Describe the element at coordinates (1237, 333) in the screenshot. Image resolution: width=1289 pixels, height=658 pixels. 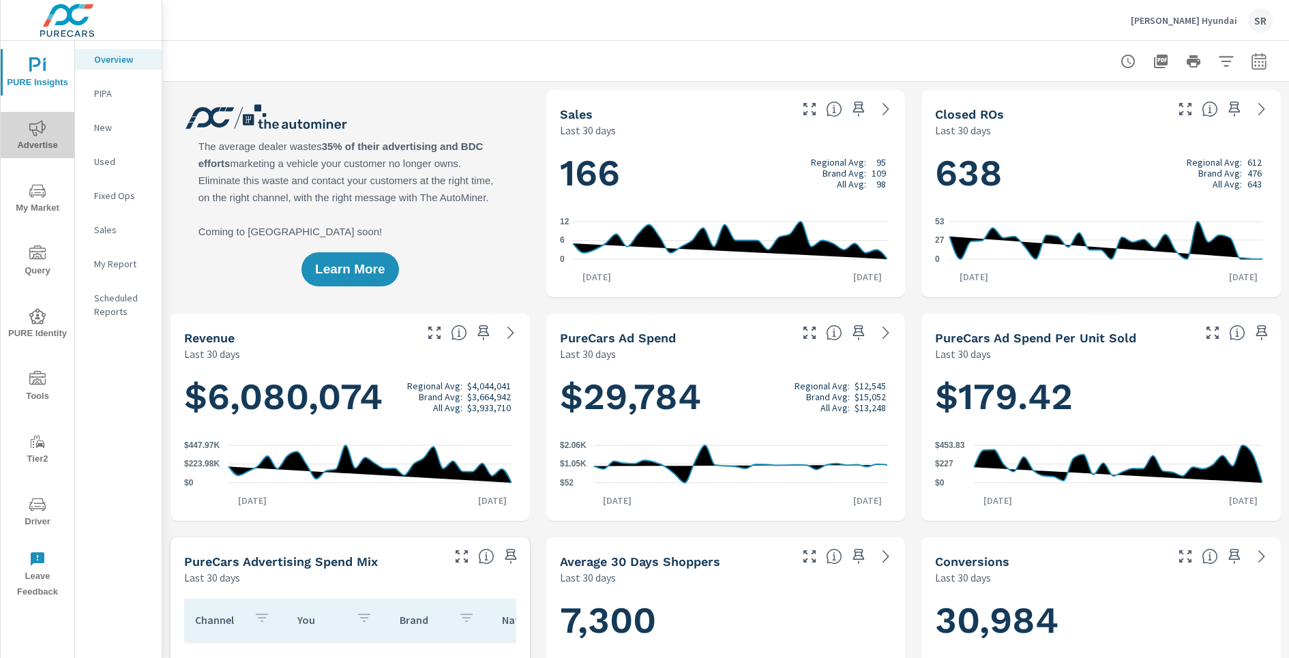
I see `span: Average cost of advertising per each vehicle sold at the dealer over the selected date range. The...` at that location.